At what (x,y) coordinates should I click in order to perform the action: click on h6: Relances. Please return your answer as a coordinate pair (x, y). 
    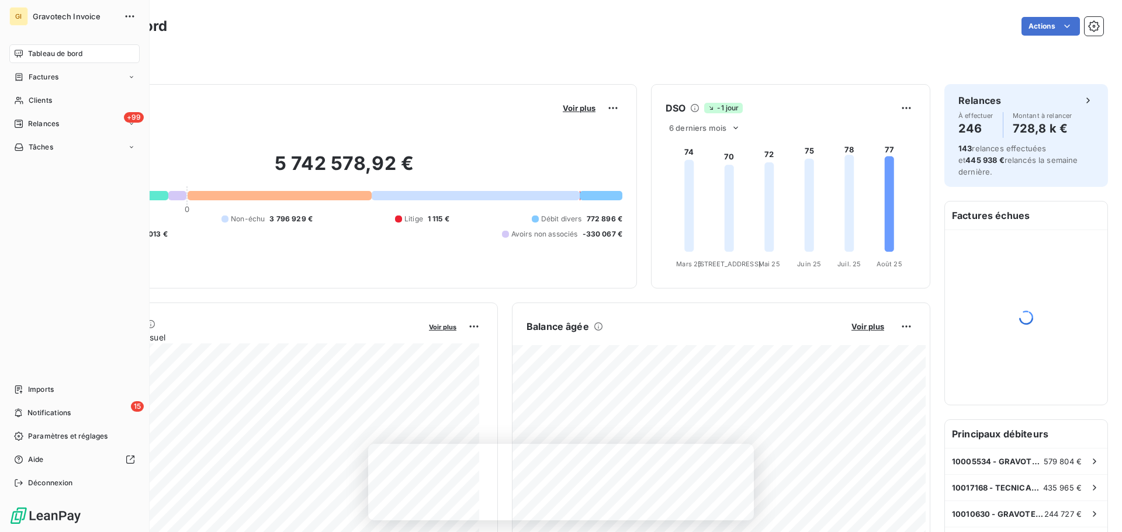
    Looking at the image, I should click on (979, 100).